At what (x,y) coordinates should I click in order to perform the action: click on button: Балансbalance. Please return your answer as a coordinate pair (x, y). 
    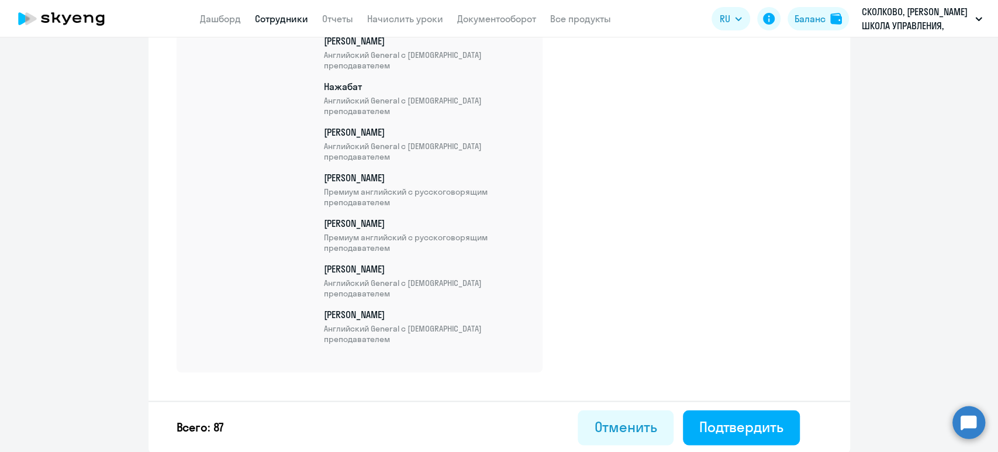
    Looking at the image, I should click on (818, 19).